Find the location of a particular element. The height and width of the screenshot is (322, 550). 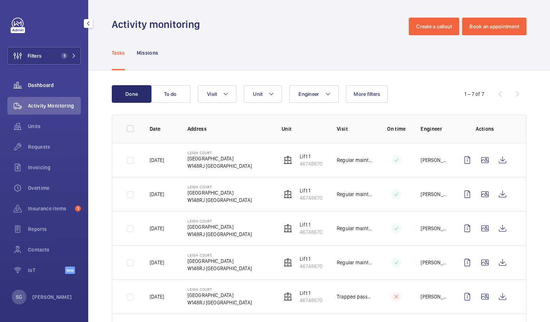

button: Visit is located at coordinates (217, 94).